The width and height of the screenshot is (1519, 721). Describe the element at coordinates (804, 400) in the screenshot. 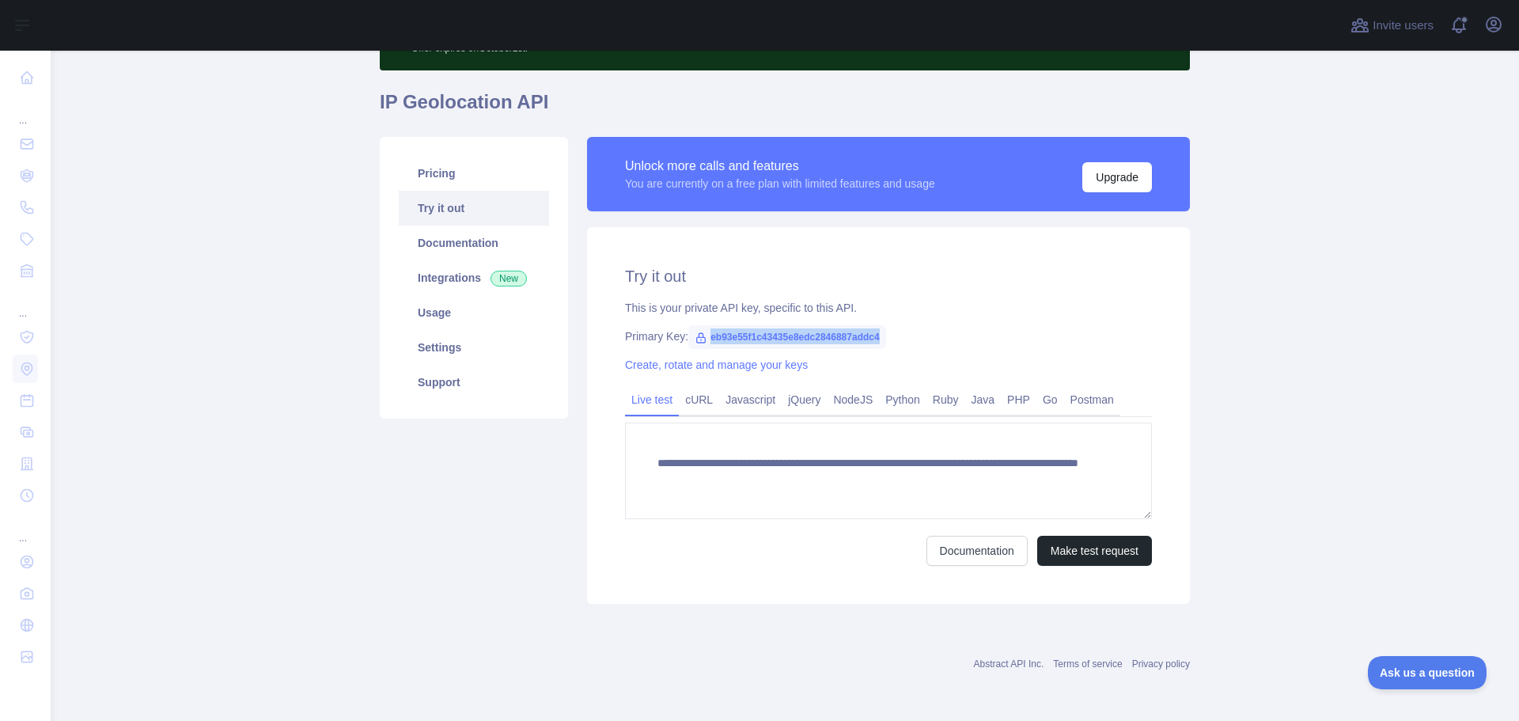

I see `a: jQuery` at that location.